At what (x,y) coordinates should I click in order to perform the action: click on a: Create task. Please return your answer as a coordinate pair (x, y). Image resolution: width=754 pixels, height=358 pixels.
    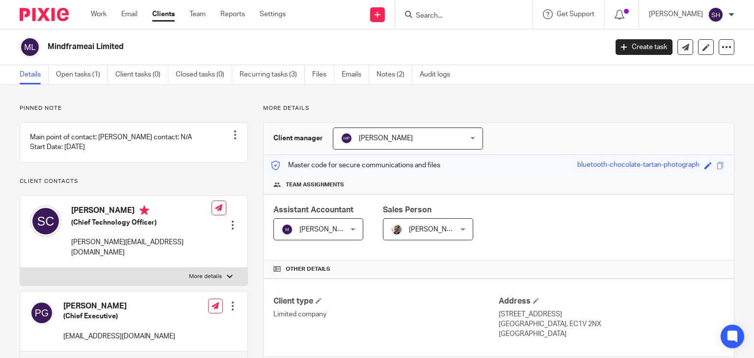
    Looking at the image, I should click on (644, 47).